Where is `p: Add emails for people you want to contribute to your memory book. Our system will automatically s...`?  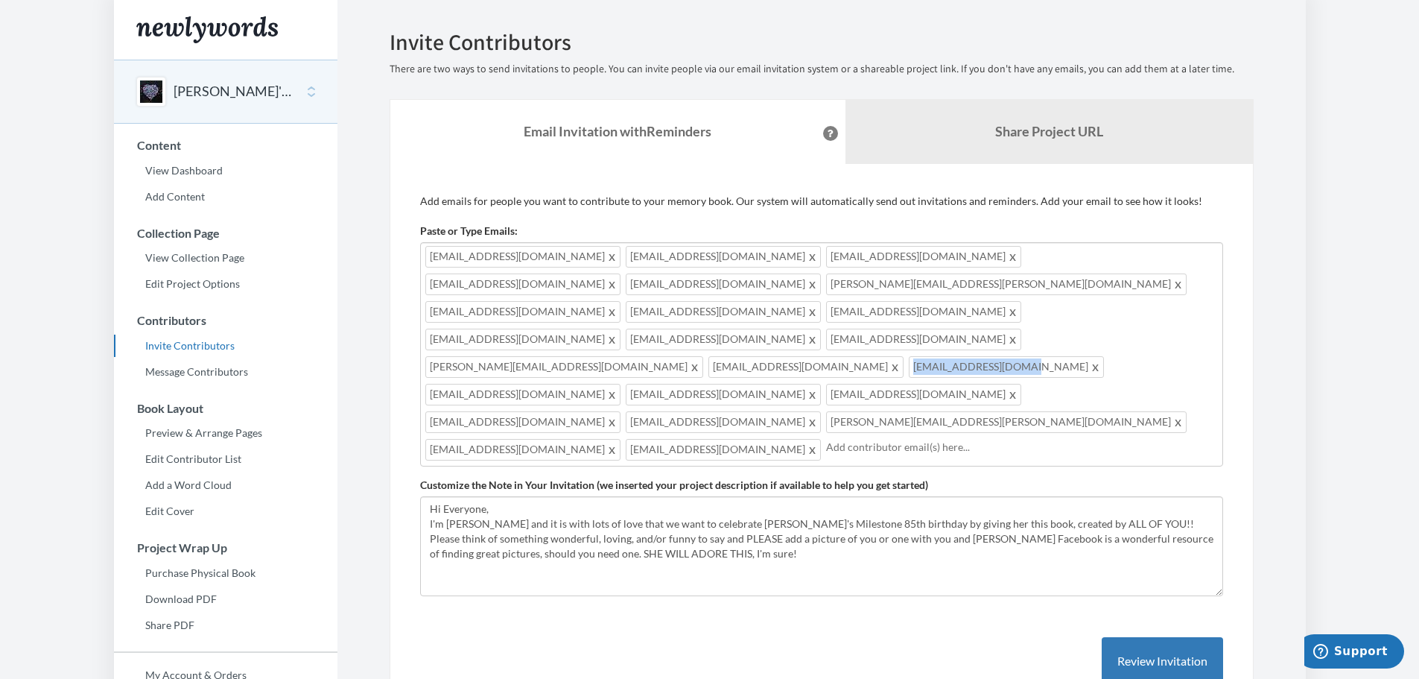 p: Add emails for people you want to contribute to your memory book. Our system will automatically s... is located at coordinates (822, 201).